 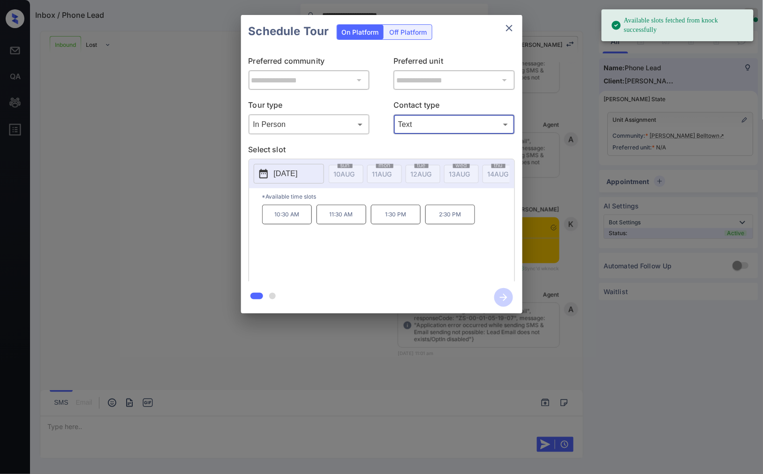 What do you see at coordinates (287, 215) in the screenshot?
I see `p: 10:30 AM` at bounding box center [287, 215].